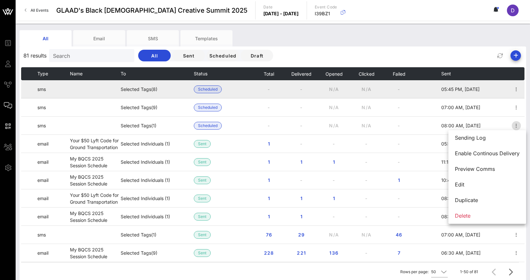 The height and width of the screenshot is (280, 530). What do you see at coordinates (223, 56) in the screenshot?
I see `button: Scheduled` at bounding box center [223, 56].